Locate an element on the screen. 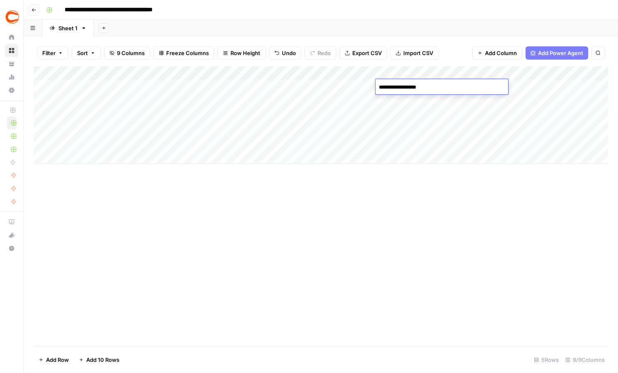 This screenshot has height=373, width=618. a: Your Data is located at coordinates (12, 64).